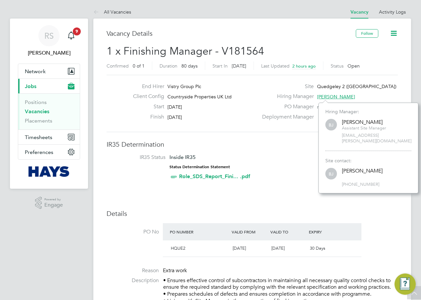 This screenshot has height=300, width=421. Describe the element at coordinates (49, 71) in the screenshot. I see `button: Network` at that location.